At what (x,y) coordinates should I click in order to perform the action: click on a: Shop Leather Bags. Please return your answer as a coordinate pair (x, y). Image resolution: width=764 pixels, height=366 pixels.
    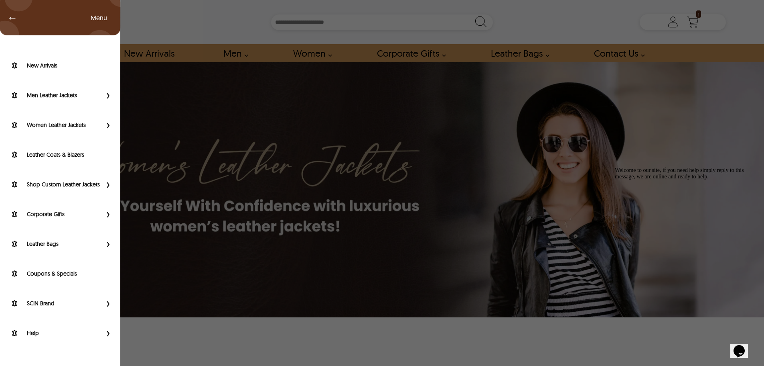
    Looking at the image, I should click on (55, 244).